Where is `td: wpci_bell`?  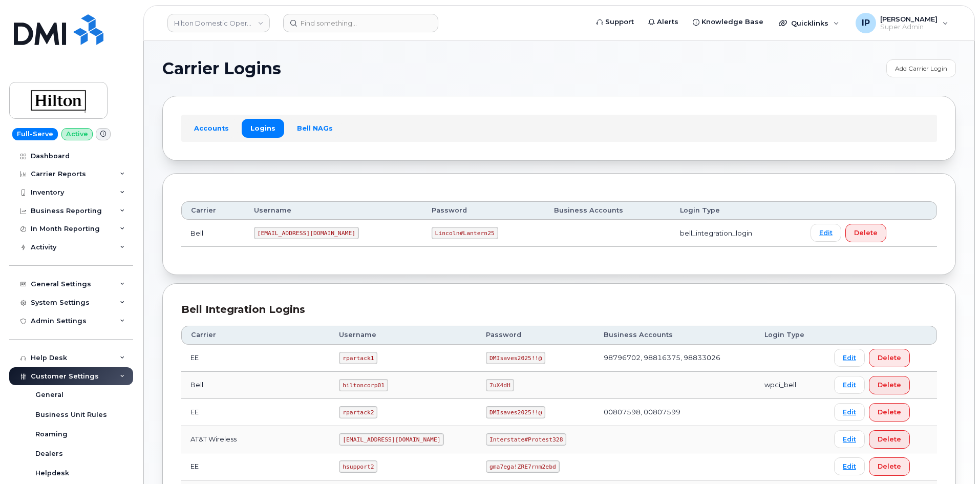 td: wpci_bell is located at coordinates (790, 385).